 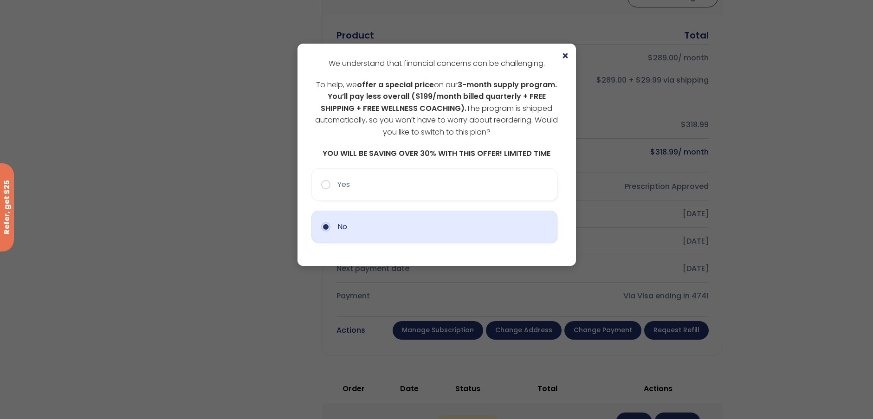 I want to click on span: YOU WILL BE SAVING OVER 30% WITH THIS OFFER! LIMITED TIME, so click(x=436, y=153).